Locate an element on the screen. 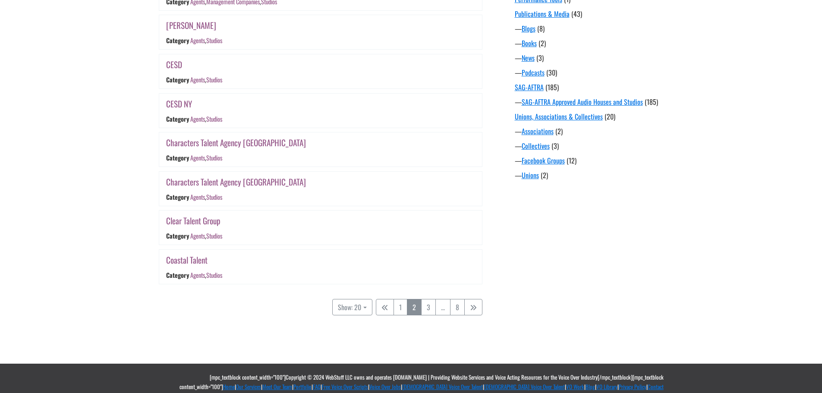  a: Voice Over Jobs is located at coordinates (385, 387).